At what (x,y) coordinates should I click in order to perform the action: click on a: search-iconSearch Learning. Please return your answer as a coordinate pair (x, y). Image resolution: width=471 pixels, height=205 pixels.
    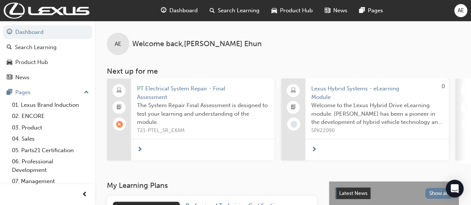
    Looking at the image, I should click on (234, 10).